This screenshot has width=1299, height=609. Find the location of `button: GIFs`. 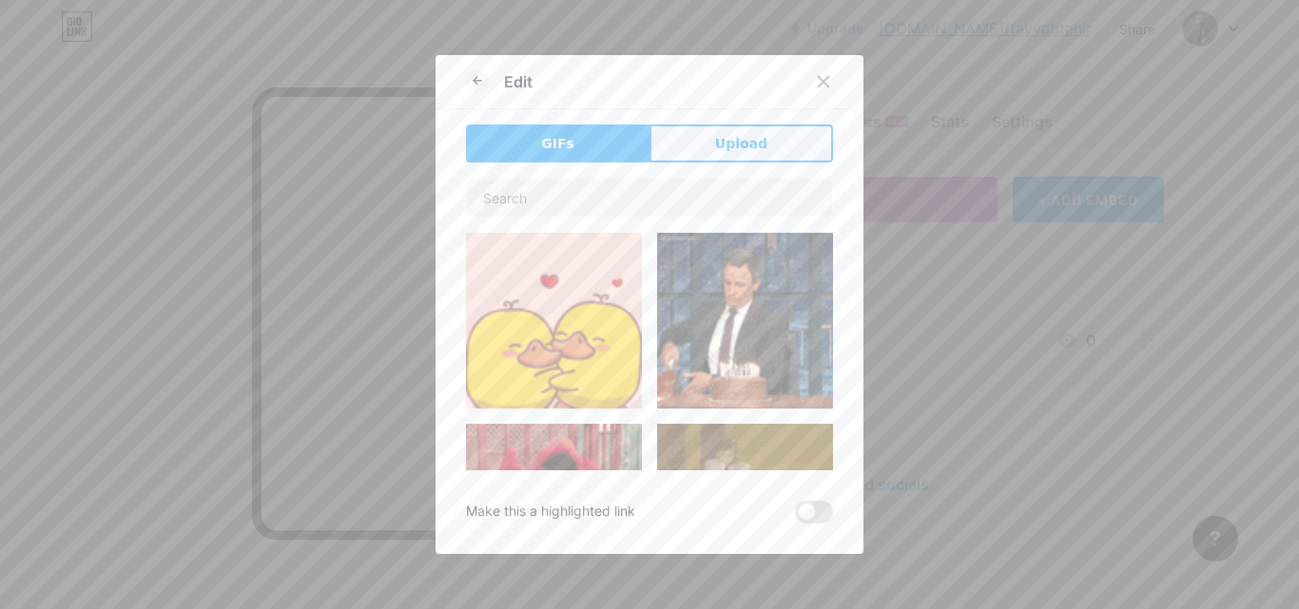

button: GIFs is located at coordinates (557, 144).